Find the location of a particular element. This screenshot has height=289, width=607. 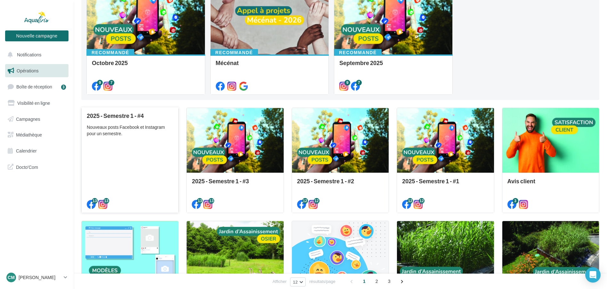

span: Docto'Com is located at coordinates (27, 167).